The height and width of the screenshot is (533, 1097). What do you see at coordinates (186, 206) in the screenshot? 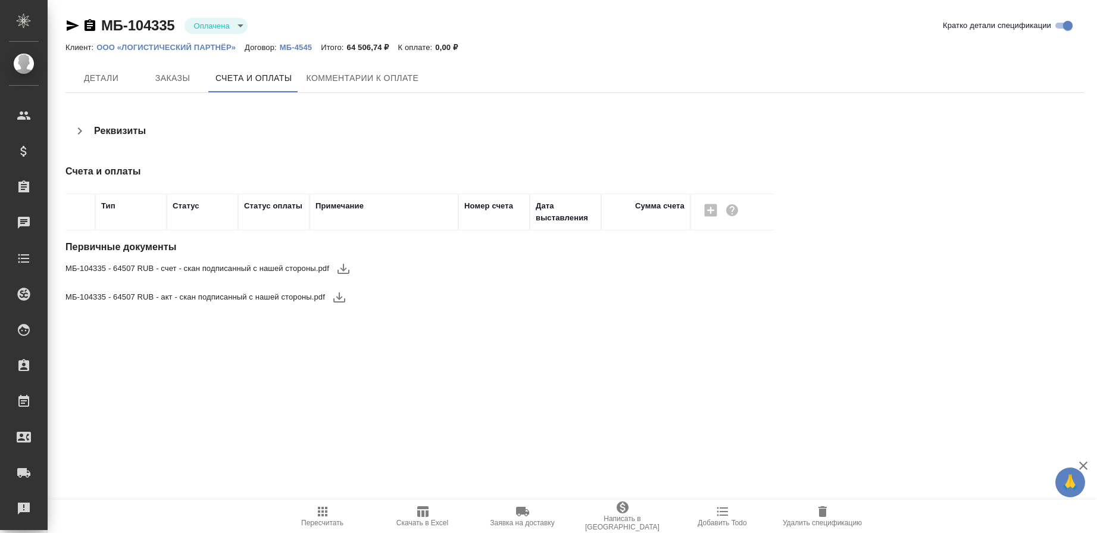
I see `div: Статус` at bounding box center [186, 206].